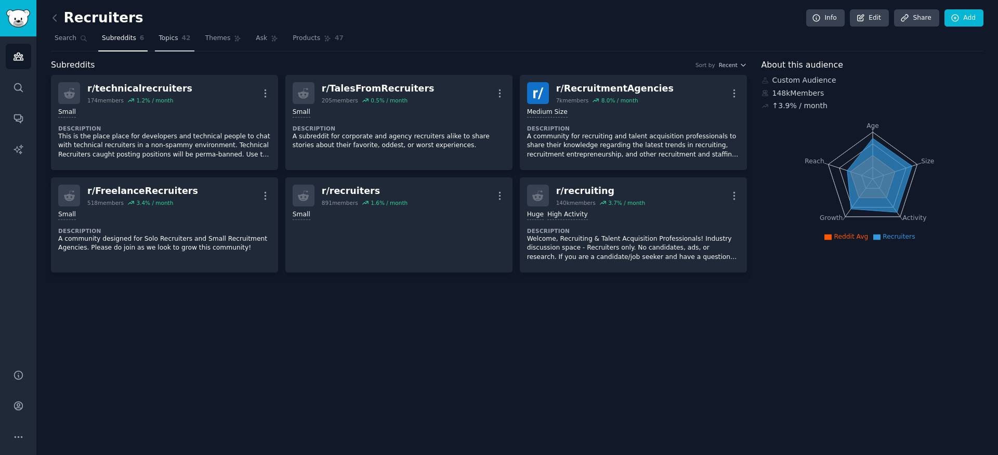 The height and width of the screenshot is (455, 998). Describe the element at coordinates (873, 80) in the screenshot. I see `div: Custom Audience` at that location.